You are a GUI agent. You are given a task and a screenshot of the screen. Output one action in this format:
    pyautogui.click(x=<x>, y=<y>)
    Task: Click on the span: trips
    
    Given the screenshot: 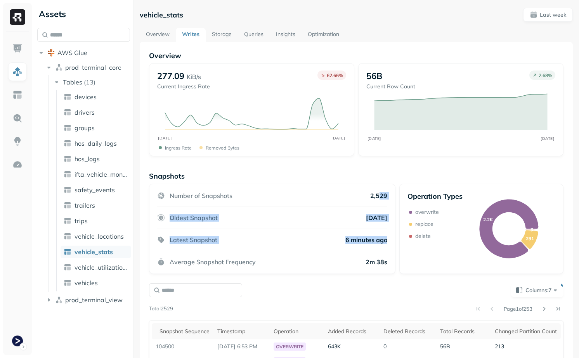 What is the action you would take?
    pyautogui.click(x=81, y=221)
    